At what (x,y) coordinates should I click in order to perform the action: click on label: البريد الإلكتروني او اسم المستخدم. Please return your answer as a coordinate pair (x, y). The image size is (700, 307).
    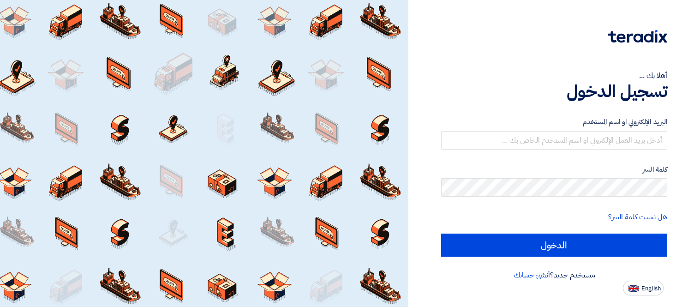
    Looking at the image, I should click on (554, 122).